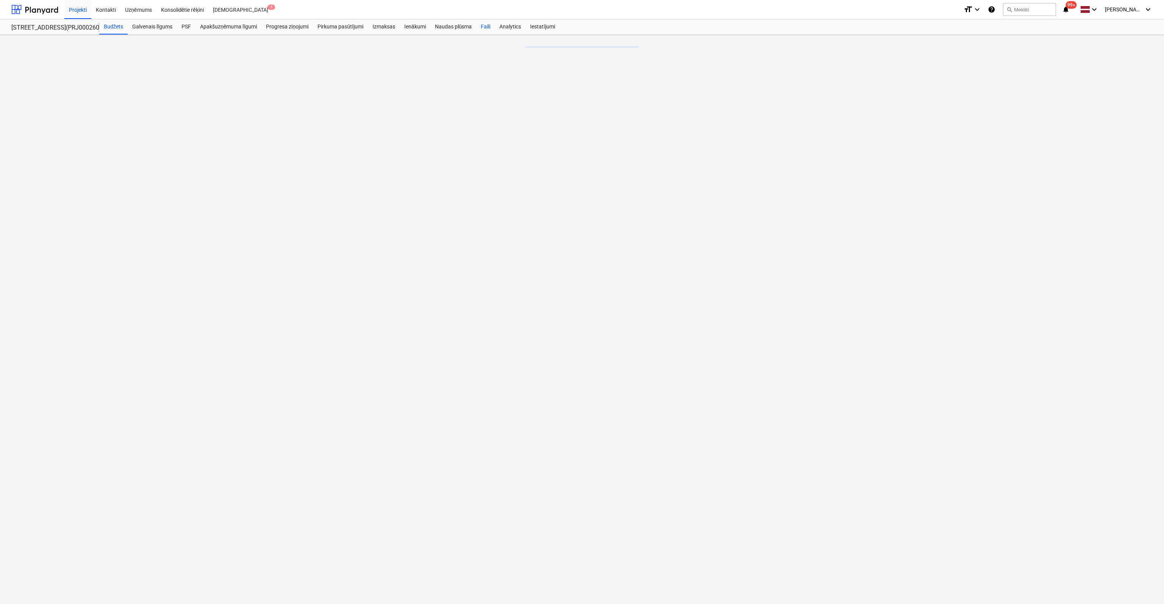  I want to click on div: Iestatījumi, so click(543, 27).